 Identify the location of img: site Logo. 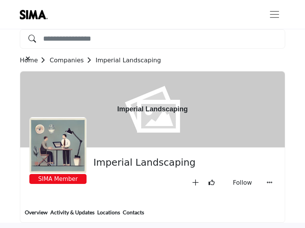
(35, 14).